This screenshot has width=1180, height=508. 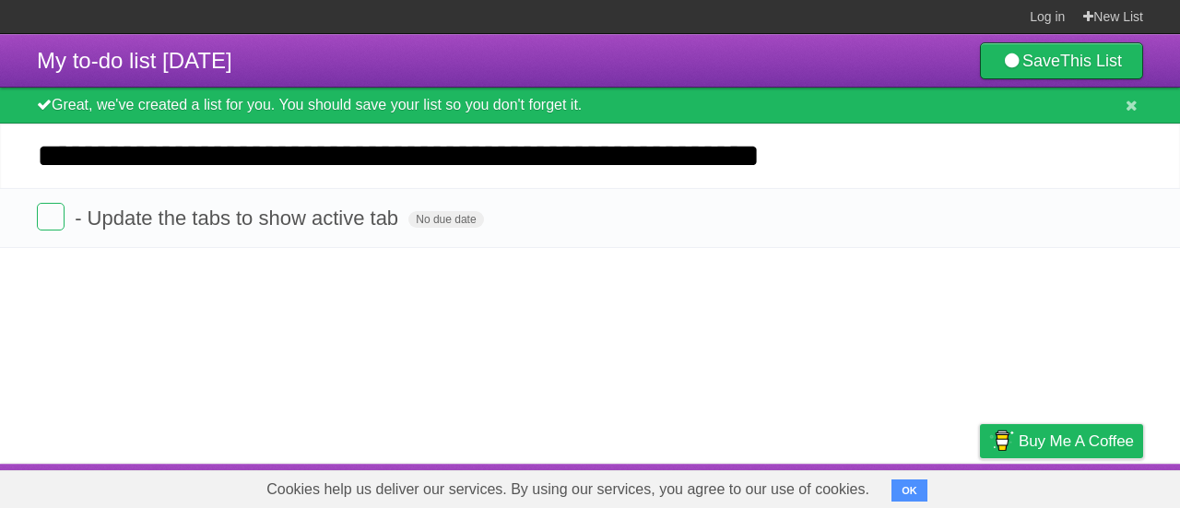 What do you see at coordinates (1001, 441) in the screenshot?
I see `img: Buy me a coffee` at bounding box center [1001, 441].